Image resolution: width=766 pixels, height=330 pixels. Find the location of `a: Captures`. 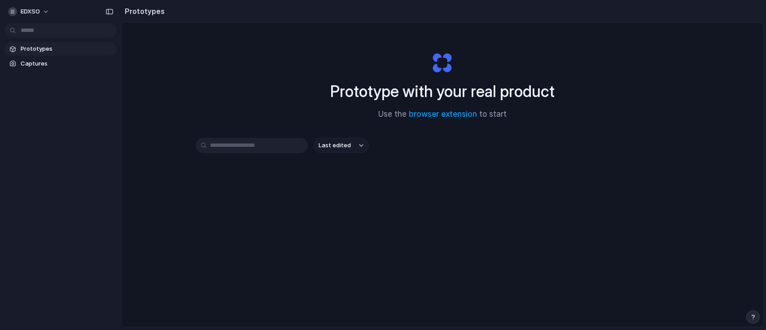

a: Captures is located at coordinates (61, 64).